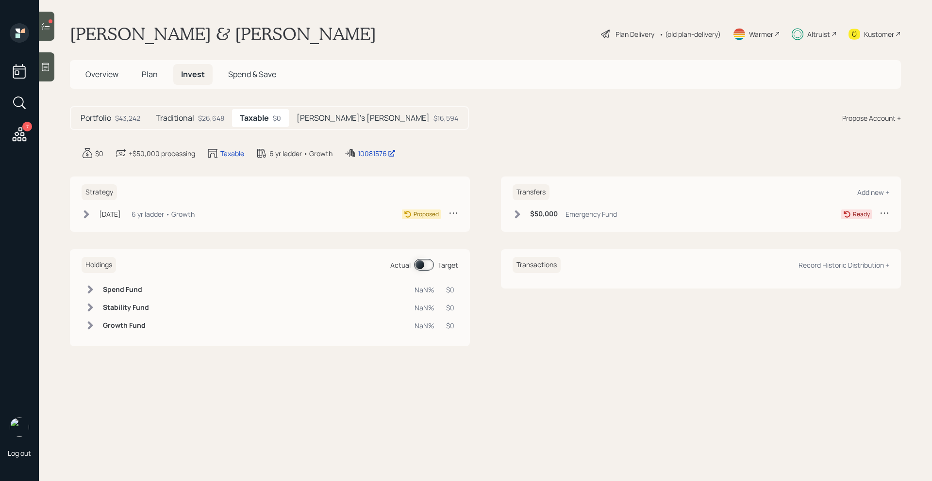 The image size is (932, 481). What do you see at coordinates (871, 118) in the screenshot?
I see `div: Propose Account +` at bounding box center [871, 118].